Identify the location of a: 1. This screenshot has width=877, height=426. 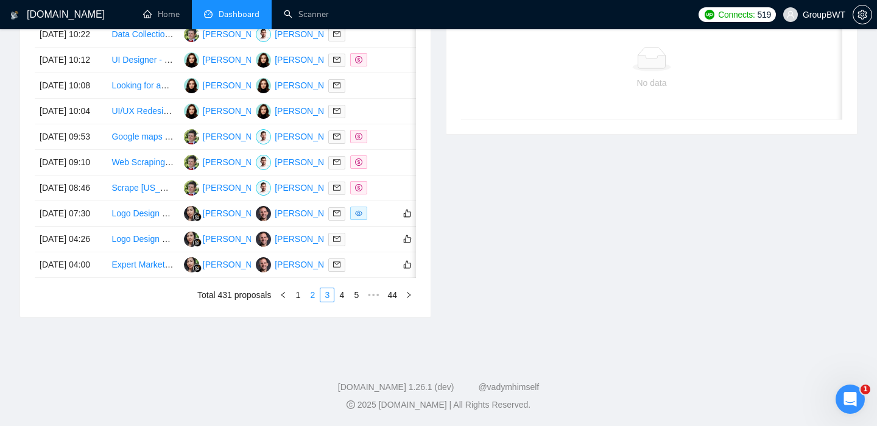
(298, 295).